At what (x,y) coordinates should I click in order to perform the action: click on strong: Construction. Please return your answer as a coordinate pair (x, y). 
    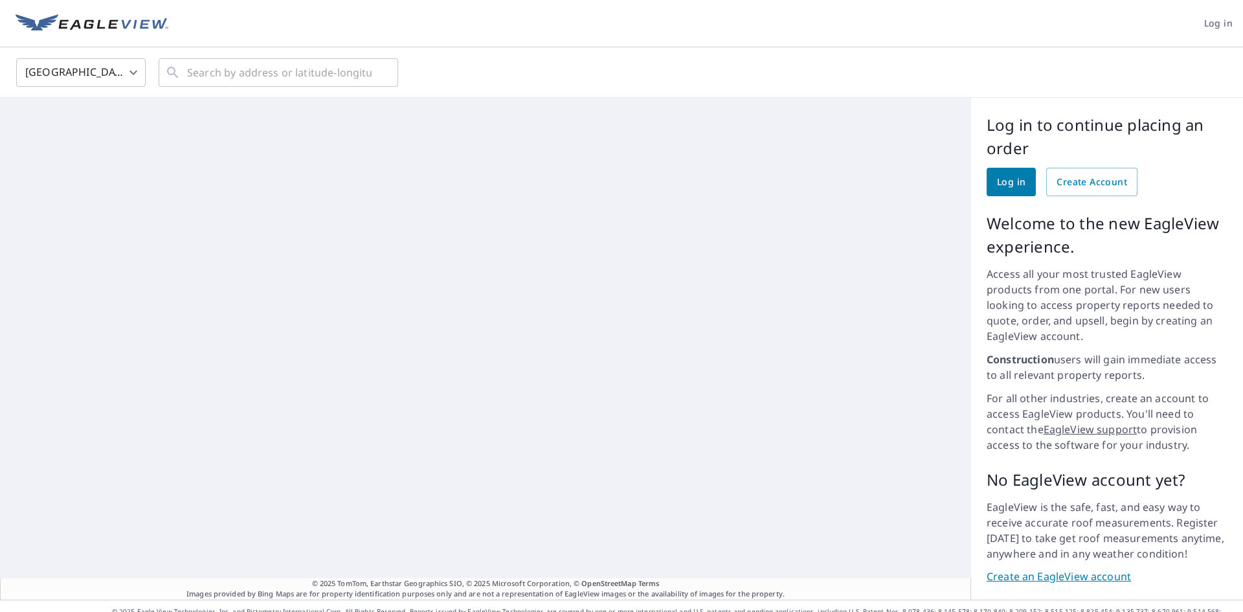
    Looking at the image, I should click on (1020, 359).